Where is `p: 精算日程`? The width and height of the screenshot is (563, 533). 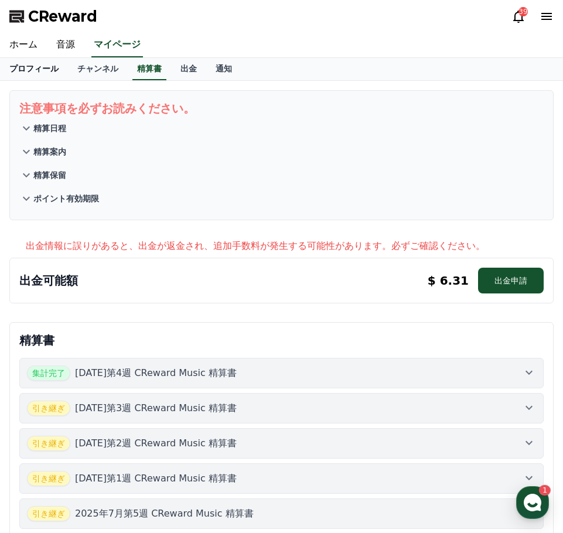
p: 精算日程 is located at coordinates (50, 128).